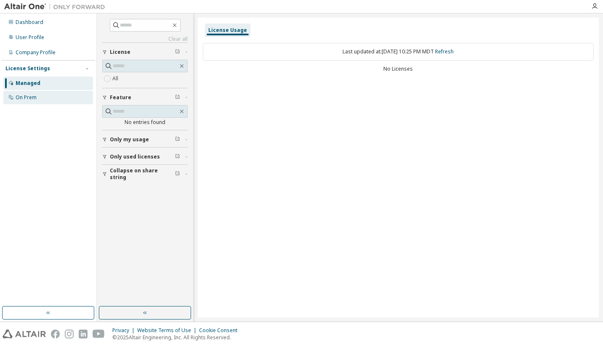 The width and height of the screenshot is (603, 346). What do you see at coordinates (57, 7) in the screenshot?
I see `img: Altair One` at bounding box center [57, 7].